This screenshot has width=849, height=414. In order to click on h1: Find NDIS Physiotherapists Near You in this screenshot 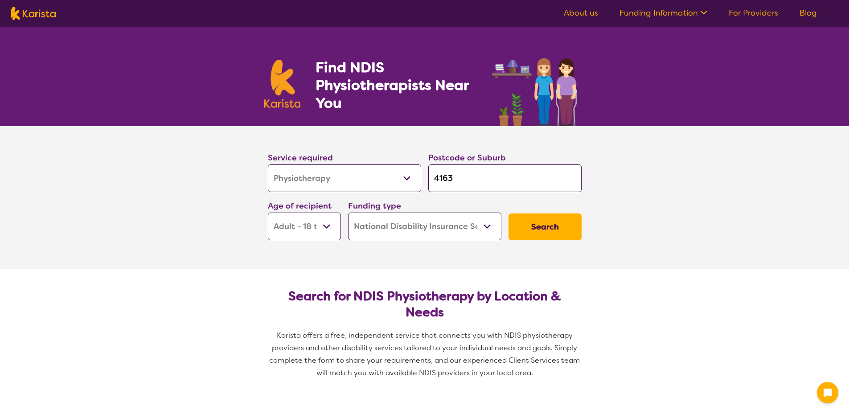, I will do `click(398, 85)`.